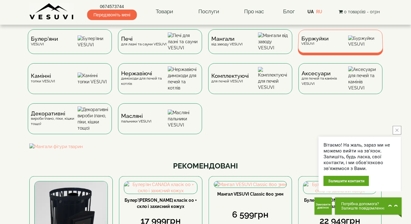 The height and width of the screenshot is (224, 411). I want to click on span: Булер'яни, so click(45, 39).